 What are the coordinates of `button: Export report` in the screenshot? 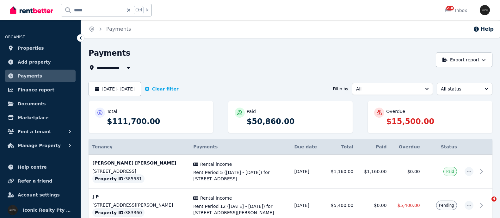 It's located at (464, 60).